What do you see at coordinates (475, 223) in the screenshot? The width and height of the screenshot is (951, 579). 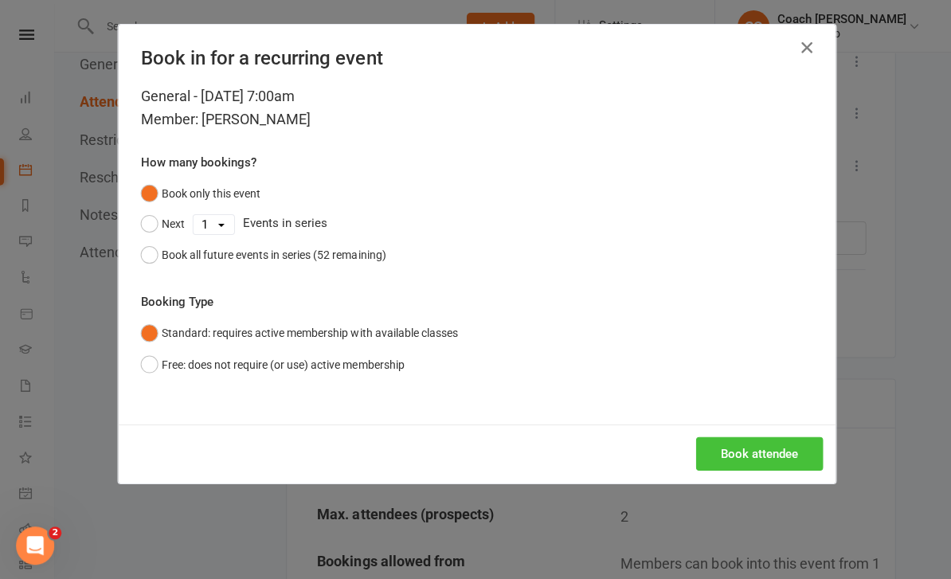 I see `div: Events in series` at bounding box center [475, 223].